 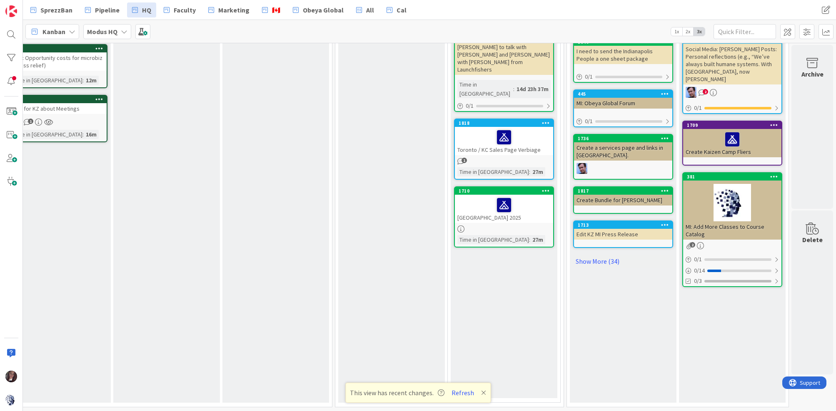 What do you see at coordinates (676, 32) in the screenshot?
I see `span: 1x` at bounding box center [676, 32].